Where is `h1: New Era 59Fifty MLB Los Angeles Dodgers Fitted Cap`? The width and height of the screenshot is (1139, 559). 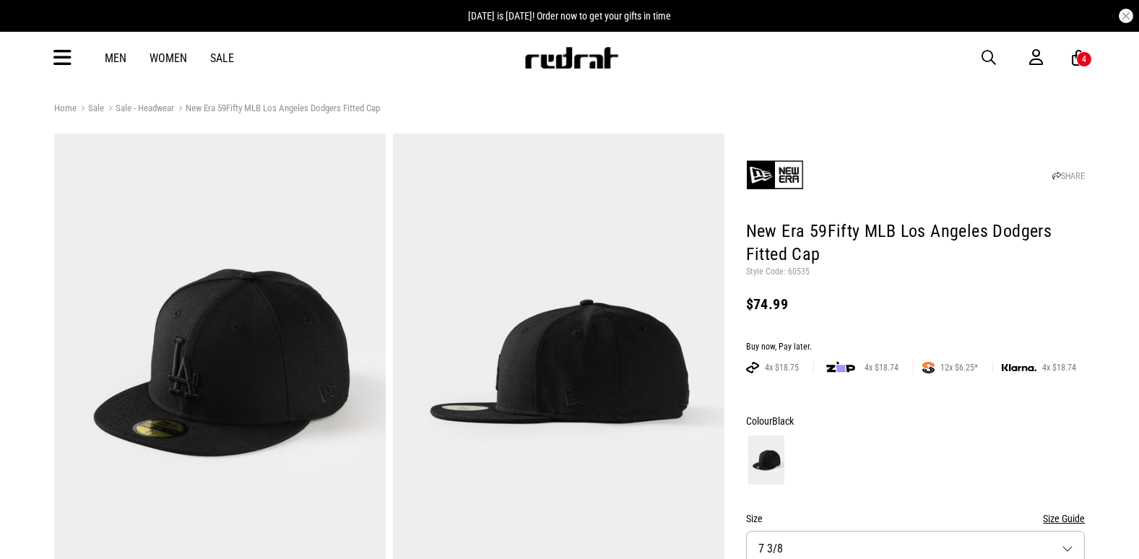
h1: New Era 59Fifty MLB Los Angeles Dodgers Fitted Cap is located at coordinates (916, 243).